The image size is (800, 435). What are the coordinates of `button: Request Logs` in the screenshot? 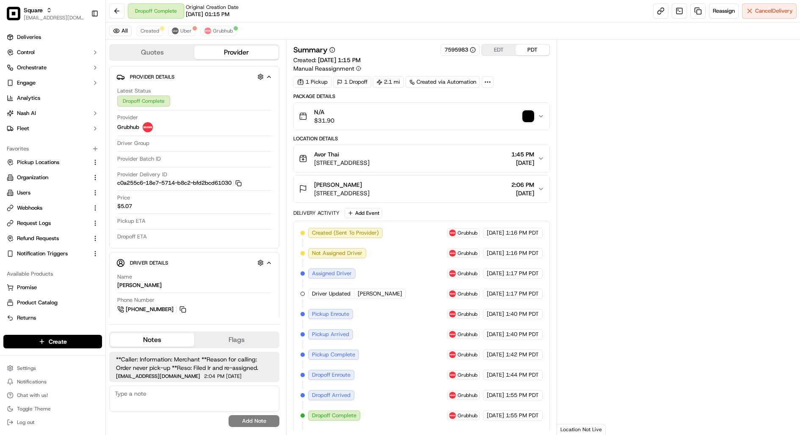 It's located at (52, 223).